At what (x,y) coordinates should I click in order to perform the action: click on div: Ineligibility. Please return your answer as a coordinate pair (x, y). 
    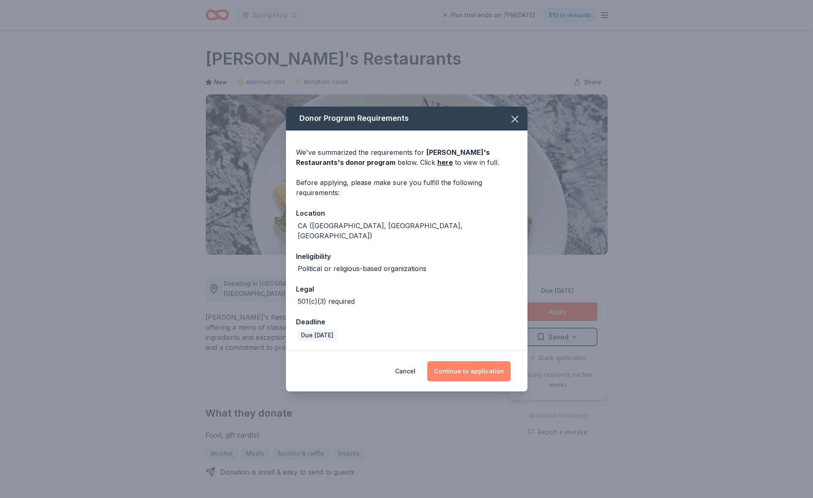
    Looking at the image, I should click on (407, 256).